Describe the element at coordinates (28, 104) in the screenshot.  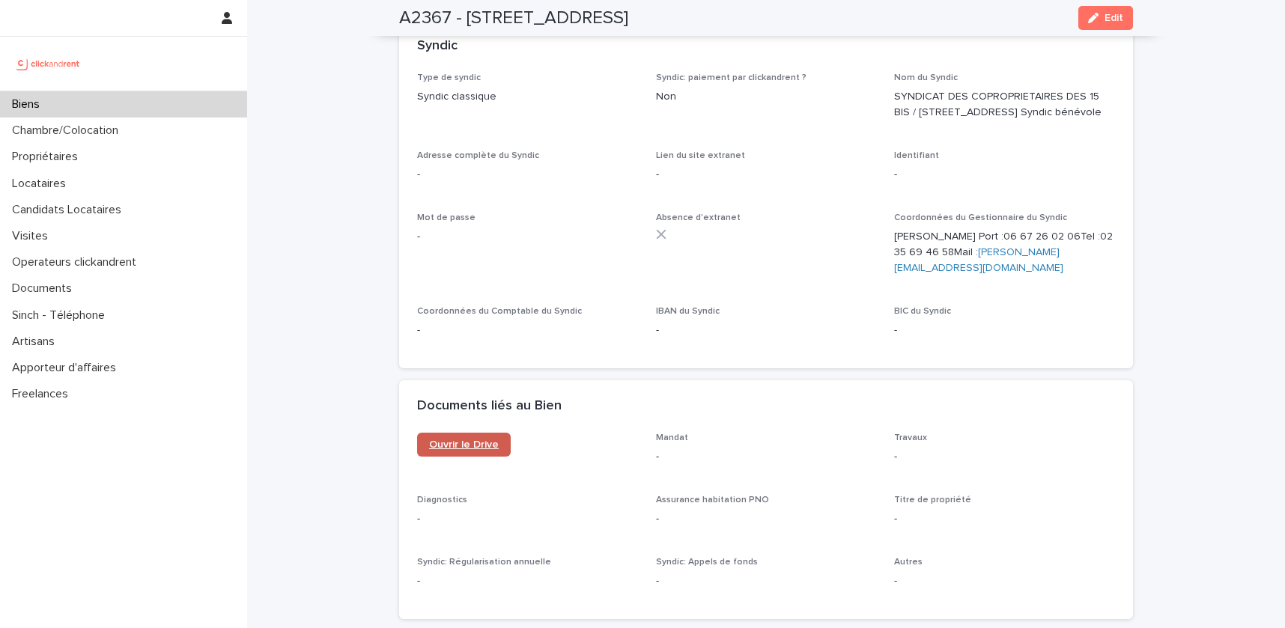
I see `p: Biens` at that location.